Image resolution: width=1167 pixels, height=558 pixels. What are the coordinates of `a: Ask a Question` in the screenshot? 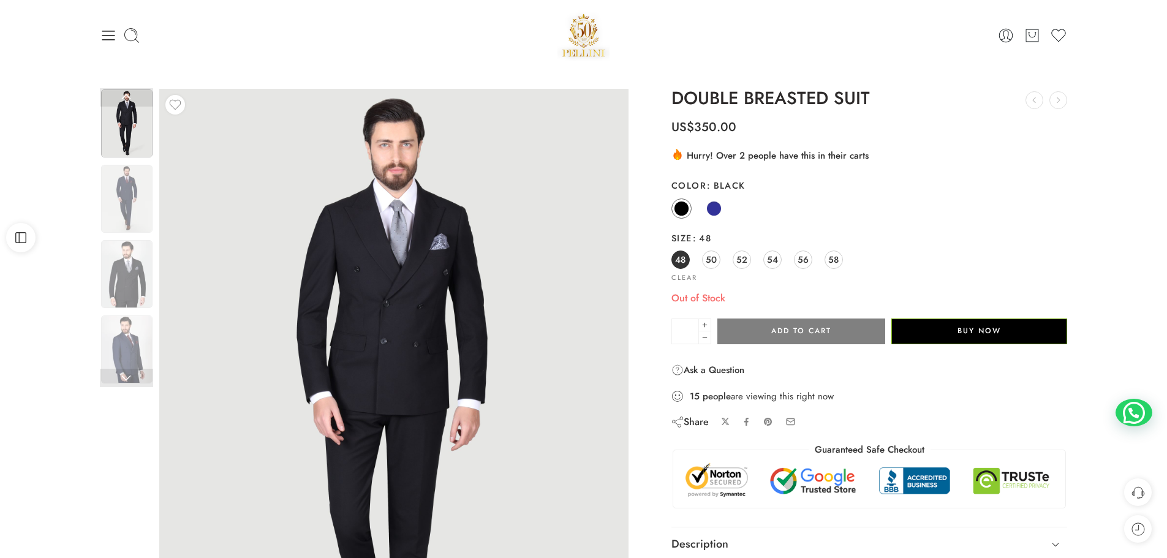 It's located at (708, 370).